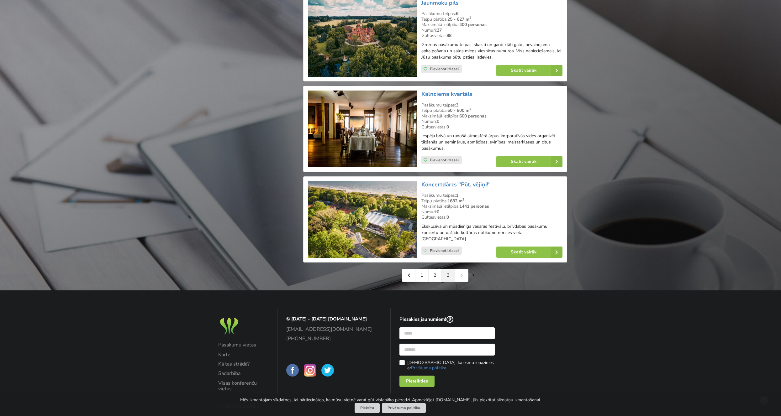 This screenshot has height=416, width=781. What do you see at coordinates (447, 320) in the screenshot?
I see `p: Piesakies jaunumiem!` at bounding box center [447, 320].